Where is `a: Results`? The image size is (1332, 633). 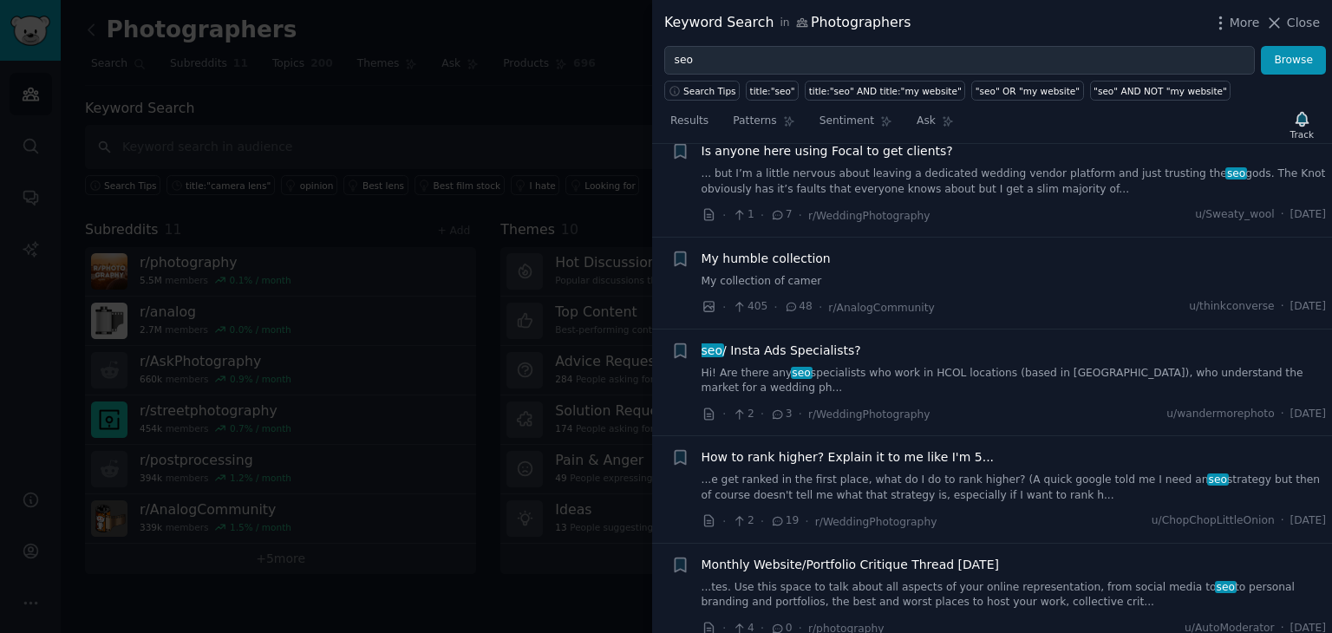 a: Results is located at coordinates (689, 125).